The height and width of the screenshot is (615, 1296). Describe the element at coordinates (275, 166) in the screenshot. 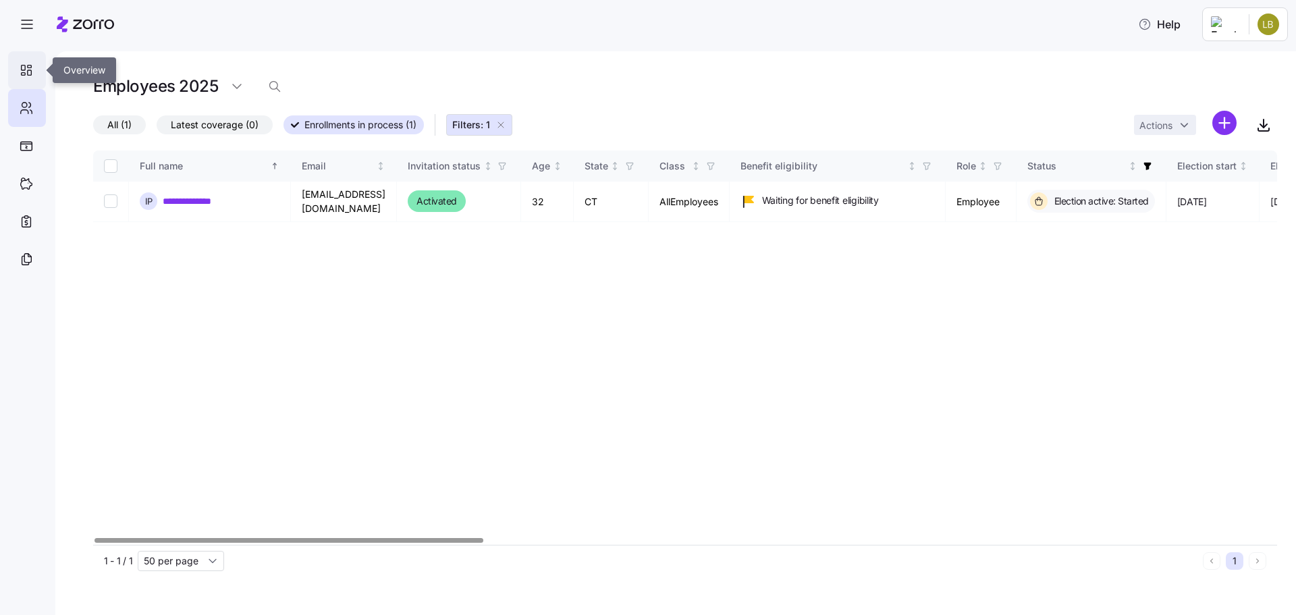

I see `div: Sorted ascending` at that location.